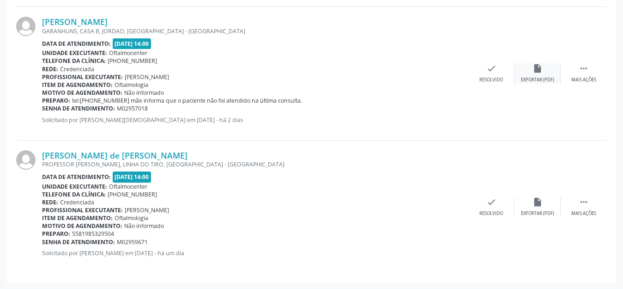 The image size is (623, 289). Describe the element at coordinates (132, 242) in the screenshot. I see `span: M02959671` at that location.